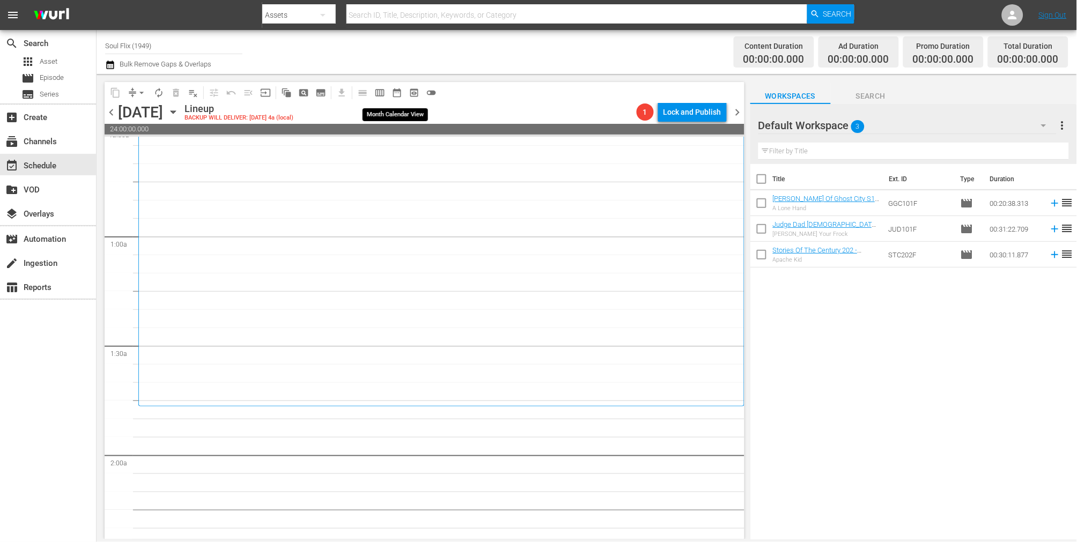 The width and height of the screenshot is (1077, 542). Describe the element at coordinates (431, 93) in the screenshot. I see `span: 24 hours Lineup View is OFF` at that location.